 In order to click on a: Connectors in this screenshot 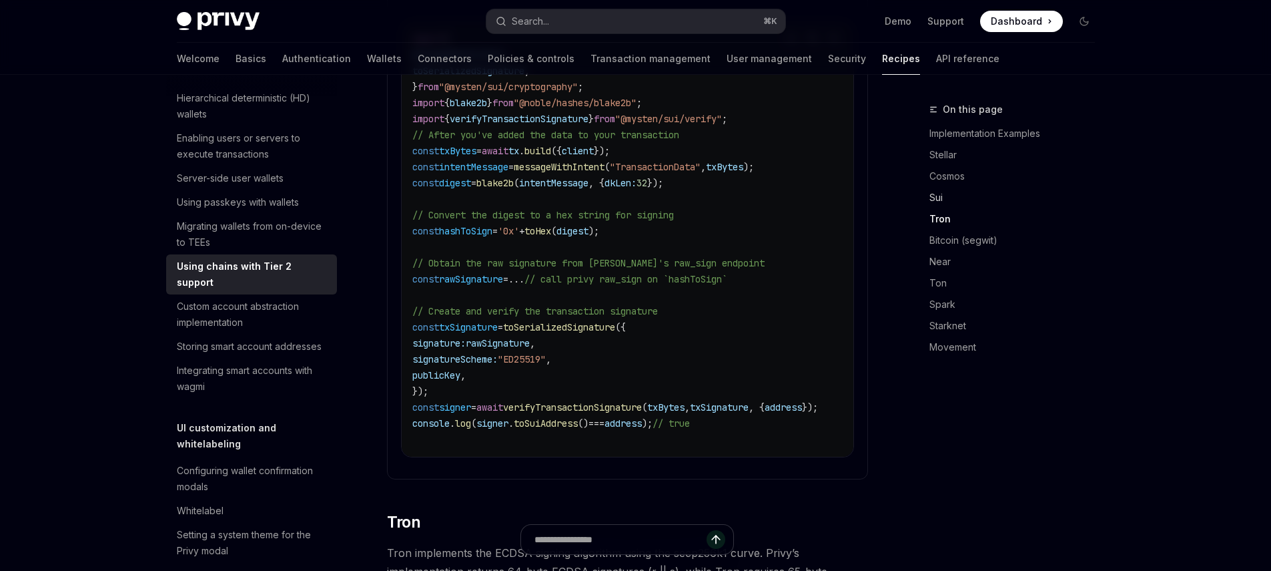, I will do `click(444, 59)`.